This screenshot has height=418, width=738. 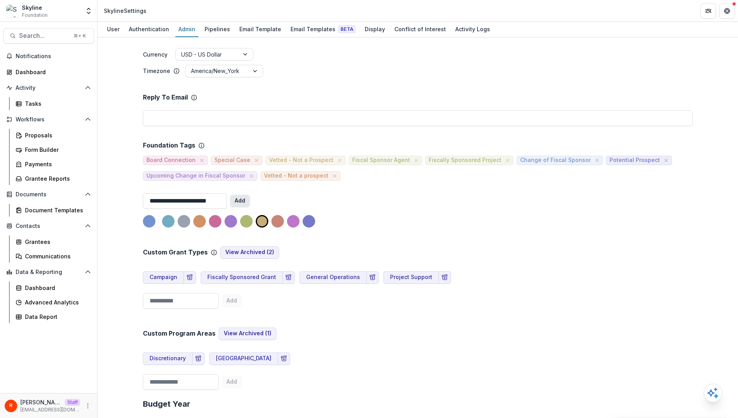 I want to click on div: Form Builder, so click(x=56, y=150).